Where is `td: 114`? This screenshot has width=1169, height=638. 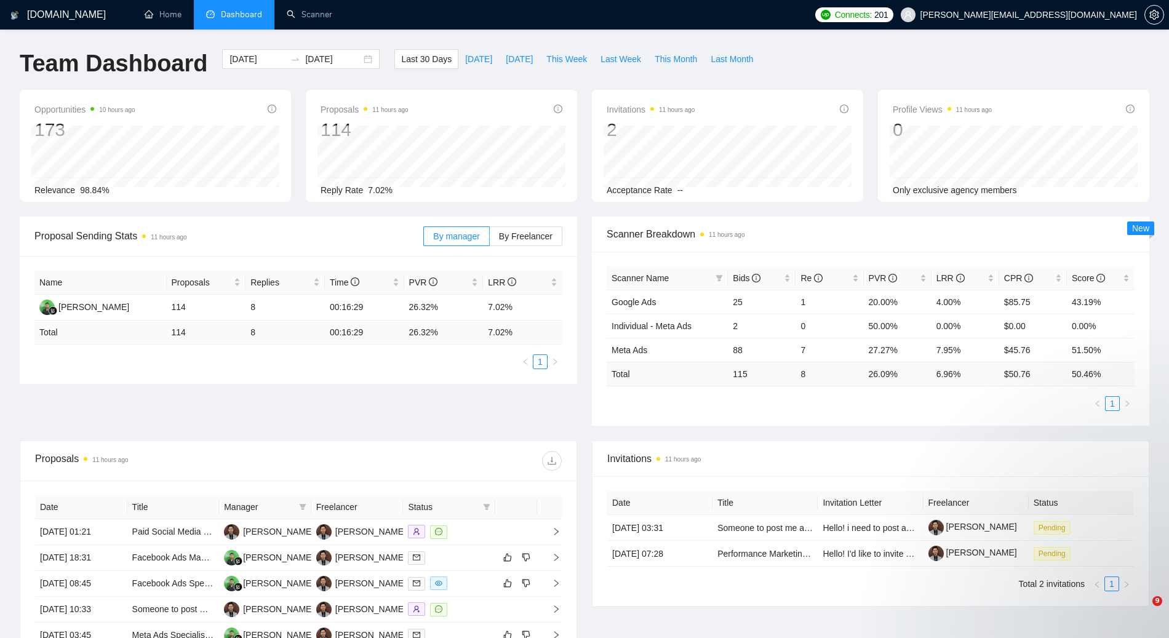
td: 114 is located at coordinates (206, 332).